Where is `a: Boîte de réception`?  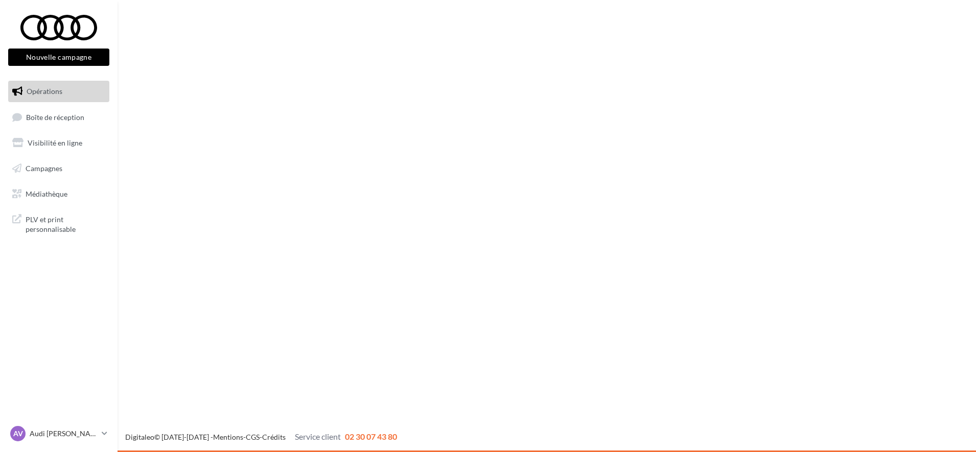
a: Boîte de réception is located at coordinates (59, 117).